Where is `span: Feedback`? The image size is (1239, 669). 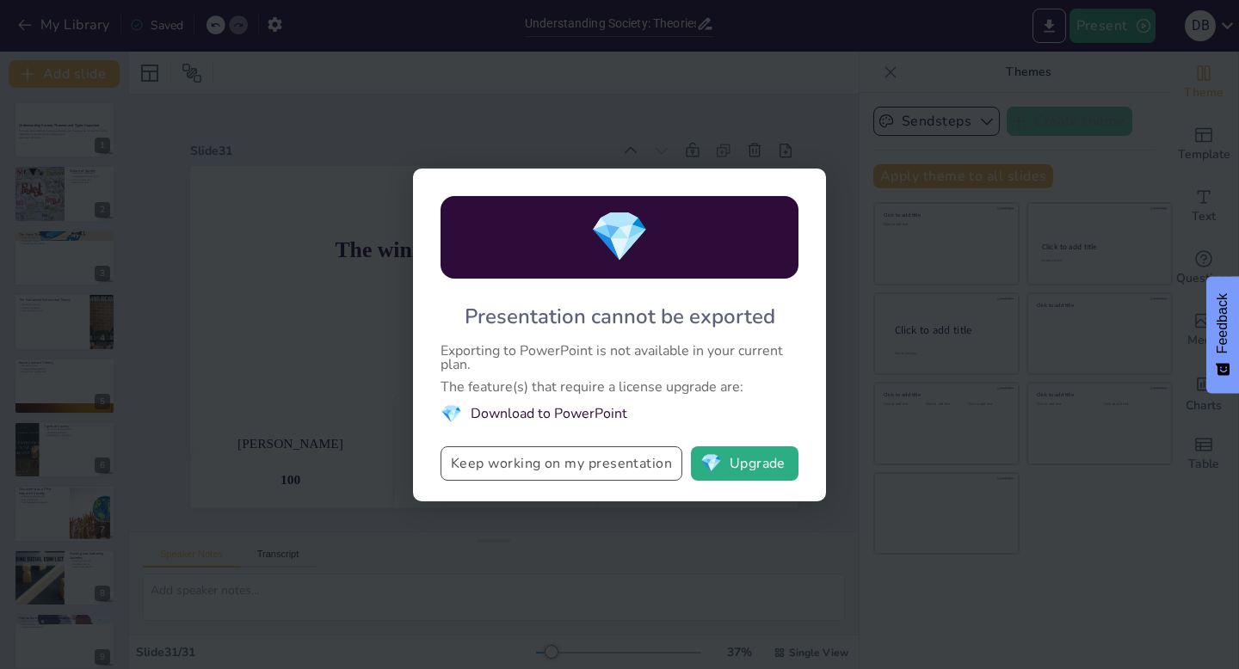 span: Feedback is located at coordinates (1223, 324).